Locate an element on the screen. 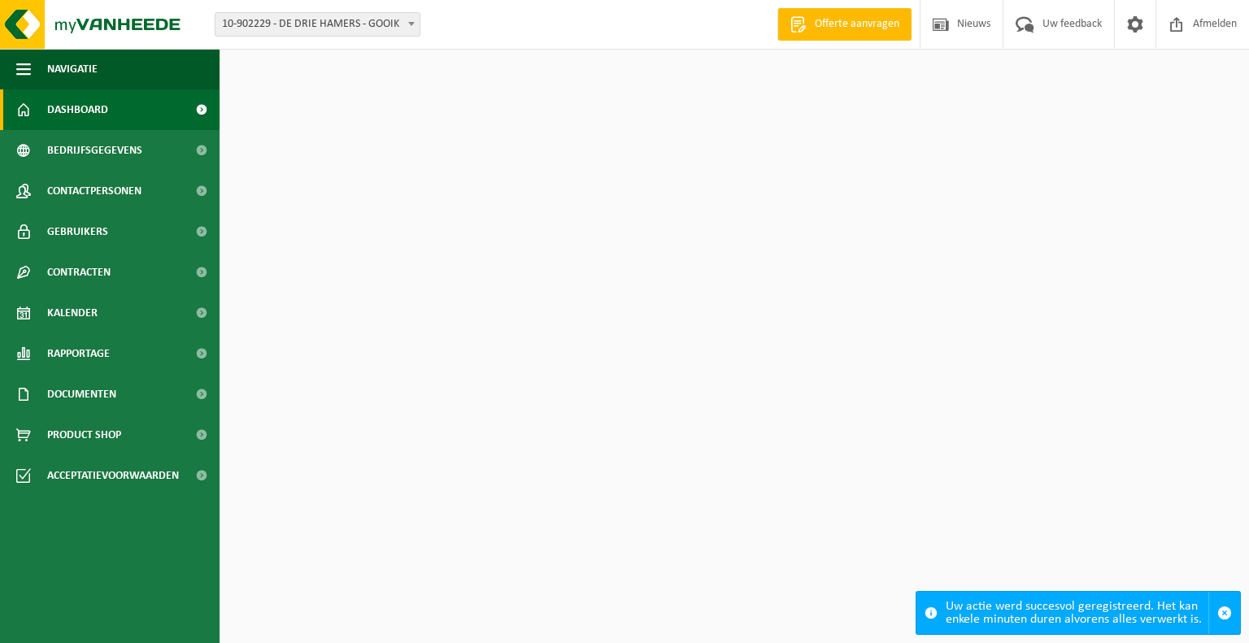 This screenshot has height=643, width=1249. span: Rapportage is located at coordinates (78, 354).